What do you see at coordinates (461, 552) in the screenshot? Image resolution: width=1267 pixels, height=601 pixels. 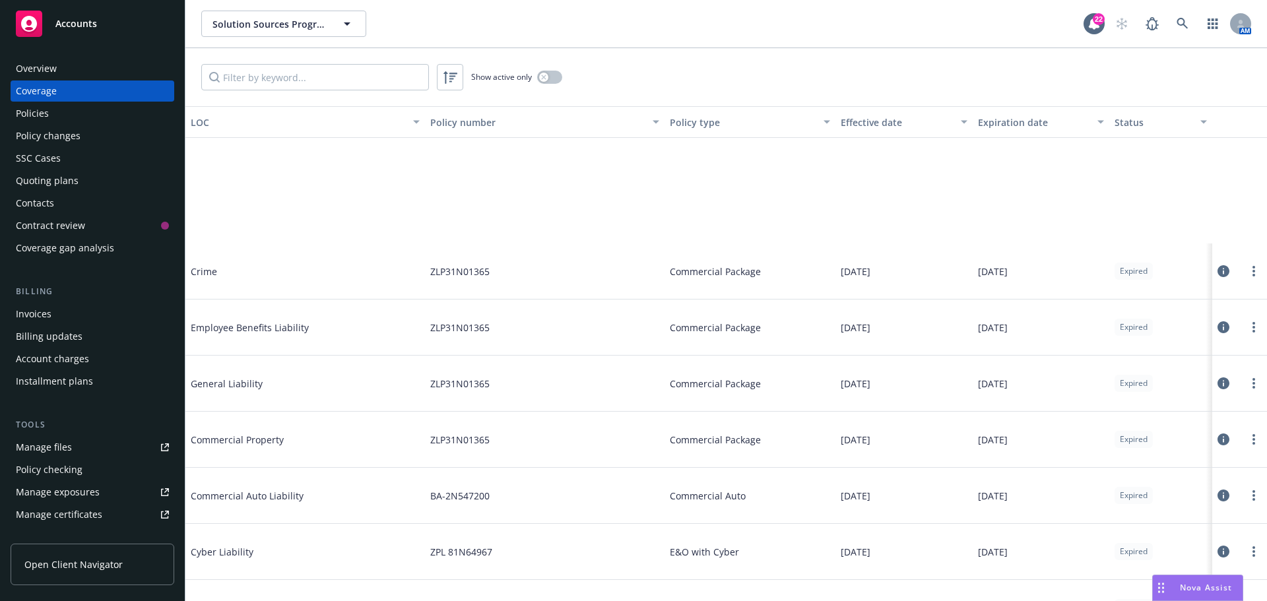 I see `span: ZPL 81N64967` at bounding box center [461, 552].